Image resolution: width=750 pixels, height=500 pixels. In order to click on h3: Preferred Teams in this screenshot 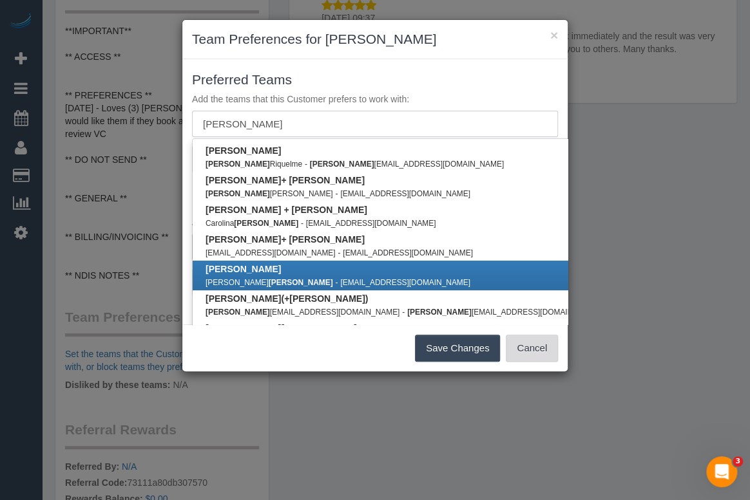, I will do `click(375, 79)`.